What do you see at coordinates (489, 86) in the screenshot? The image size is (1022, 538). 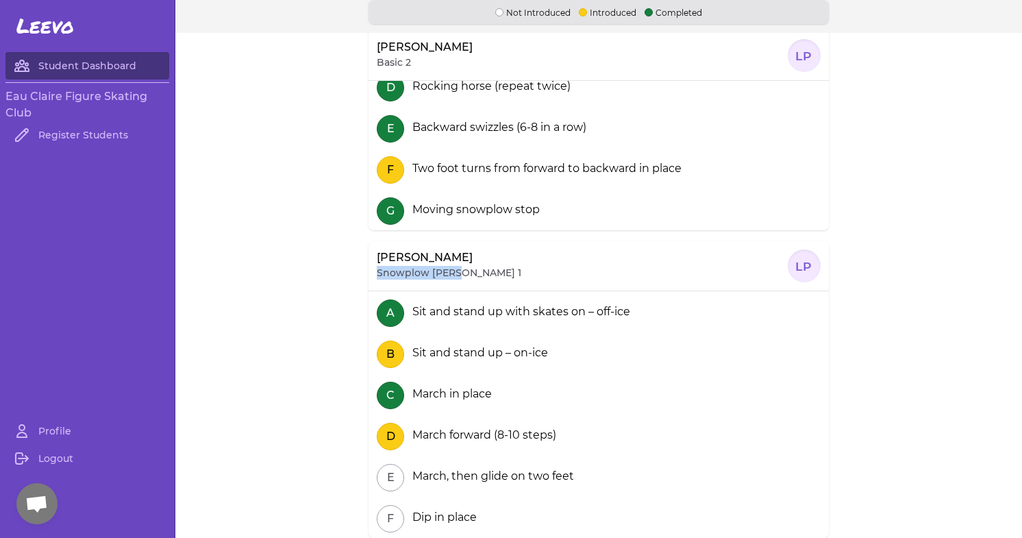 I see `div: Rocking horse (repeat twice)` at bounding box center [489, 86].